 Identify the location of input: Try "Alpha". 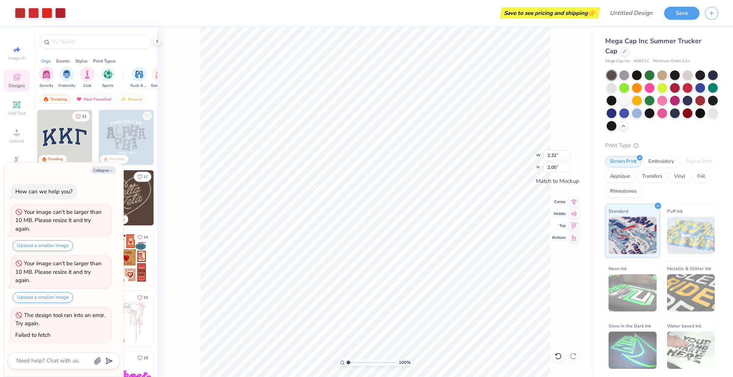
(99, 42).